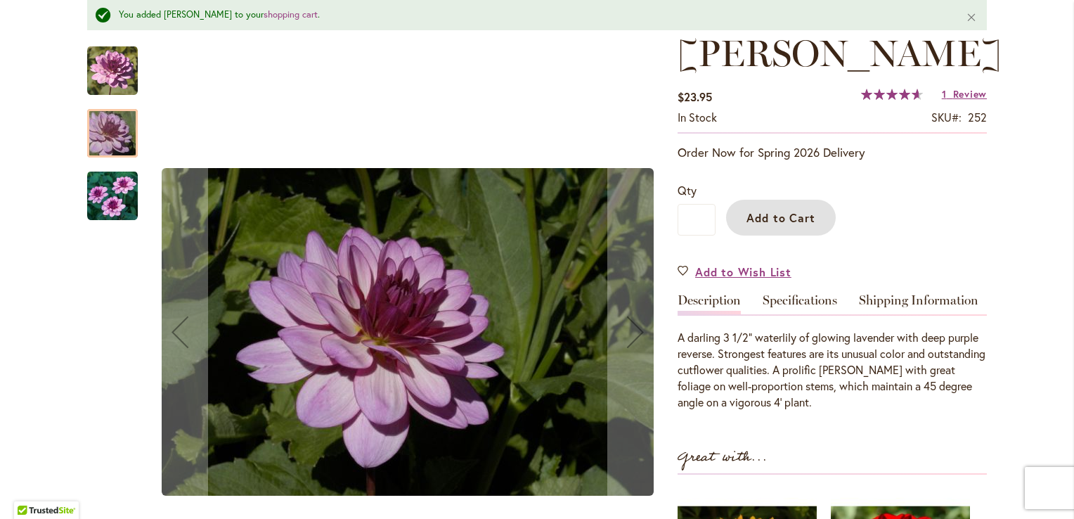 The image size is (1074, 519). Describe the element at coordinates (964, 93) in the screenshot. I see `a: 1 Review` at that location.